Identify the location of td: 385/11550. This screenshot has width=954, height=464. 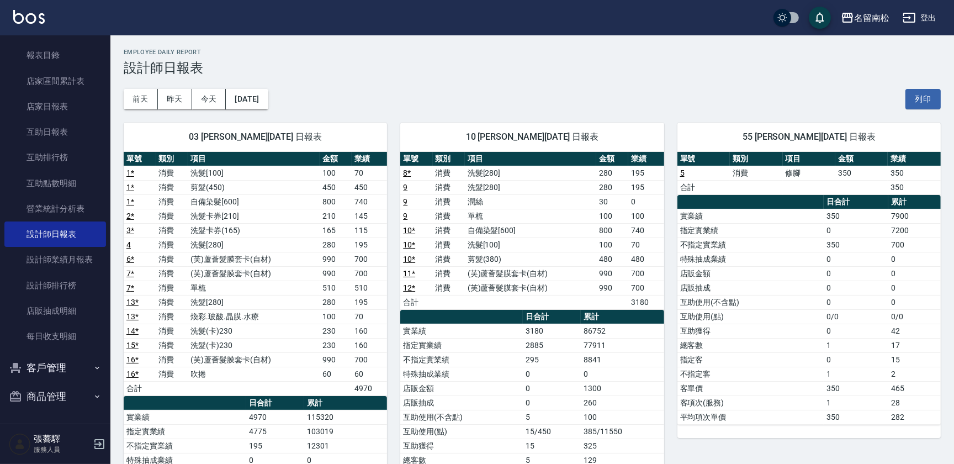
(622, 431).